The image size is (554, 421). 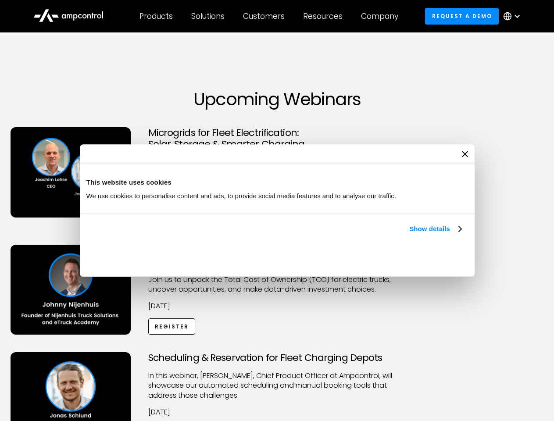 What do you see at coordinates (208, 16) in the screenshot?
I see `div: Solutions` at bounding box center [208, 16].